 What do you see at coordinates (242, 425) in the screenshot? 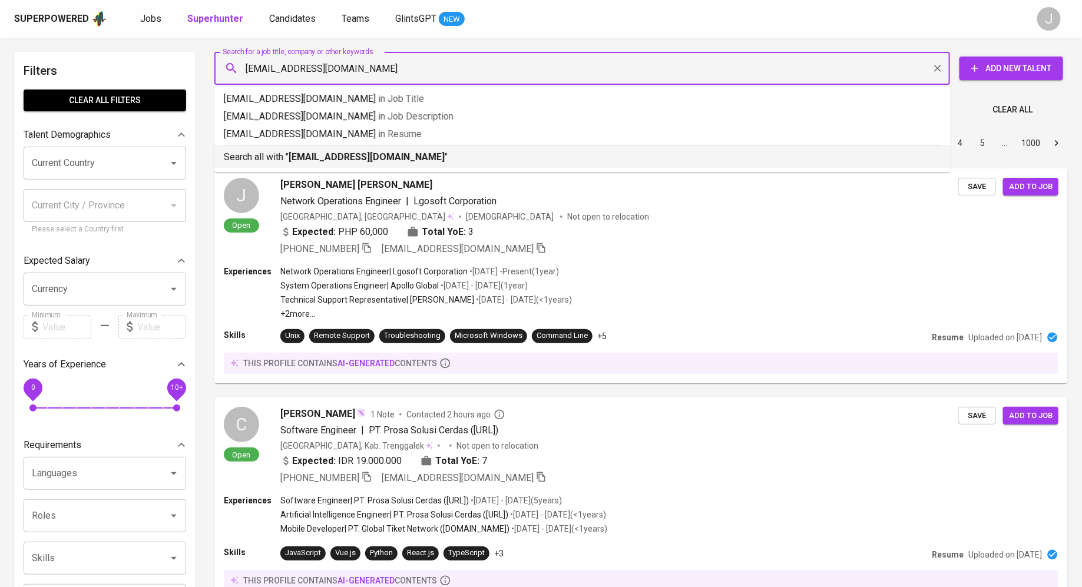
I see `div: C` at bounding box center [242, 425].